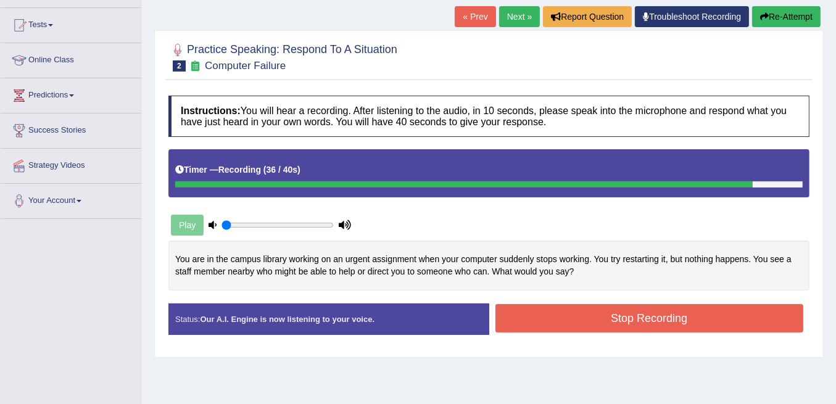  What do you see at coordinates (329, 319) in the screenshot?
I see `div: Status:` at bounding box center [329, 319].